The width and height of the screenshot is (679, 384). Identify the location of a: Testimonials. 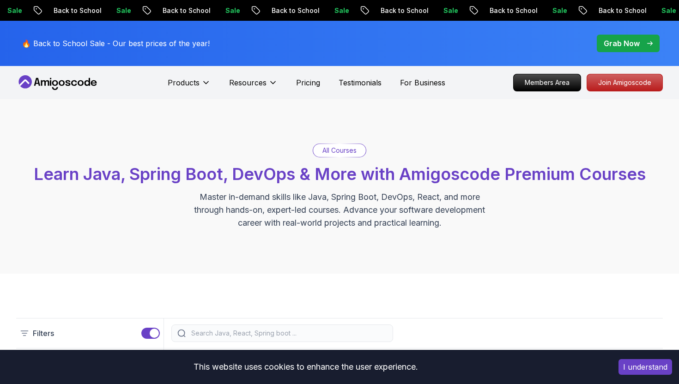
(360, 83).